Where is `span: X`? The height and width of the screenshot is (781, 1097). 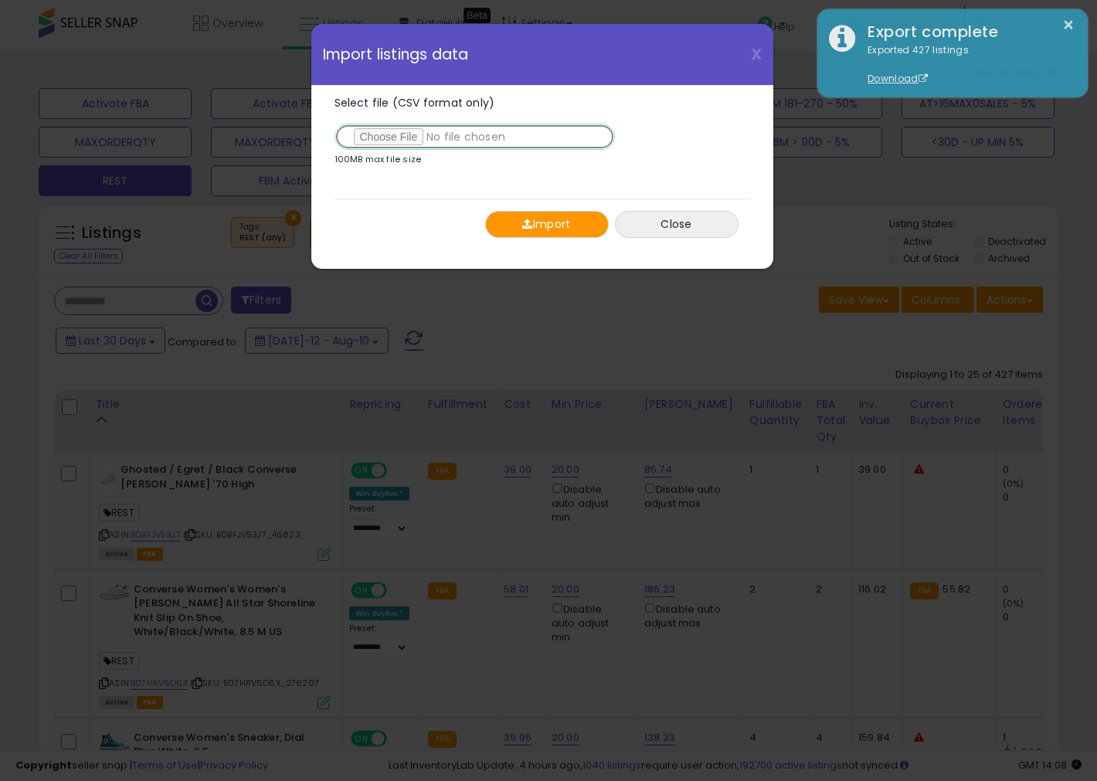 span: X is located at coordinates (756, 54).